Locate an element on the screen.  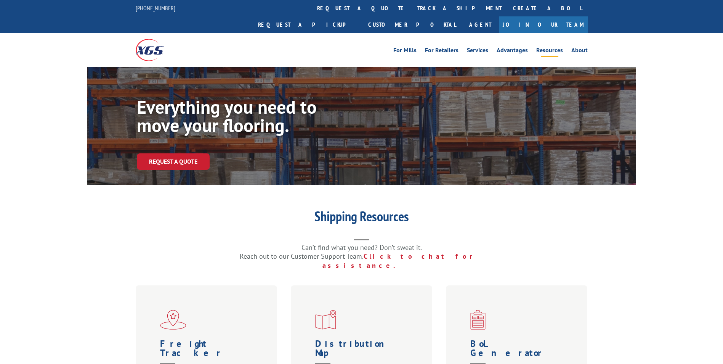
a: Click to chat for assistance. is located at coordinates (403, 260).